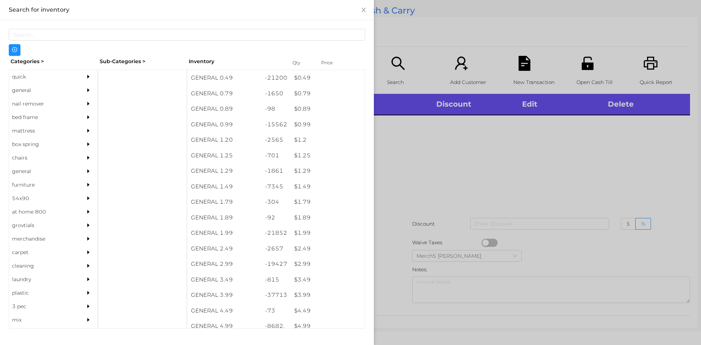 The height and width of the screenshot is (345, 701). What do you see at coordinates (224, 326) in the screenshot?
I see `div: GENERAL 4.99` at bounding box center [224, 326].